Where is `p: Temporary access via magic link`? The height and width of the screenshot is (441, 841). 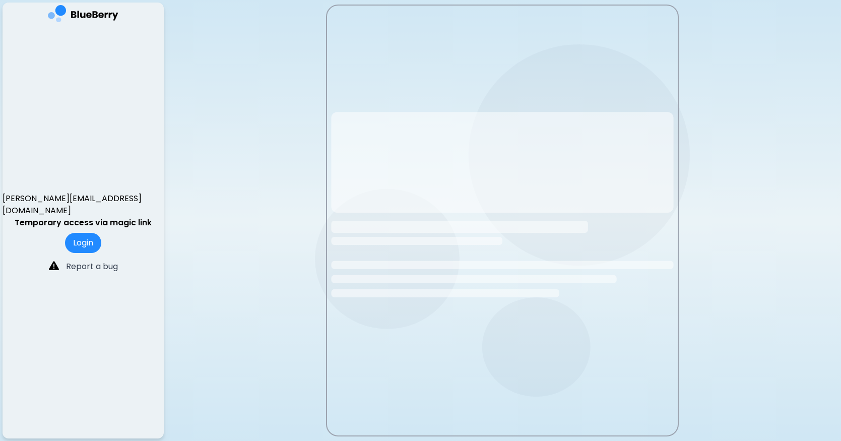
p: Temporary access via magic link is located at coordinates (83, 223).